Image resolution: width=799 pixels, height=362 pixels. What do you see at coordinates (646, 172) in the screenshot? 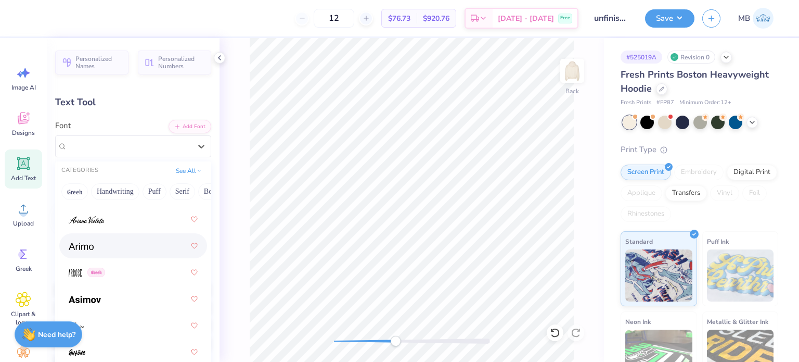
I see `div: Screen Print` at bounding box center [646, 172].